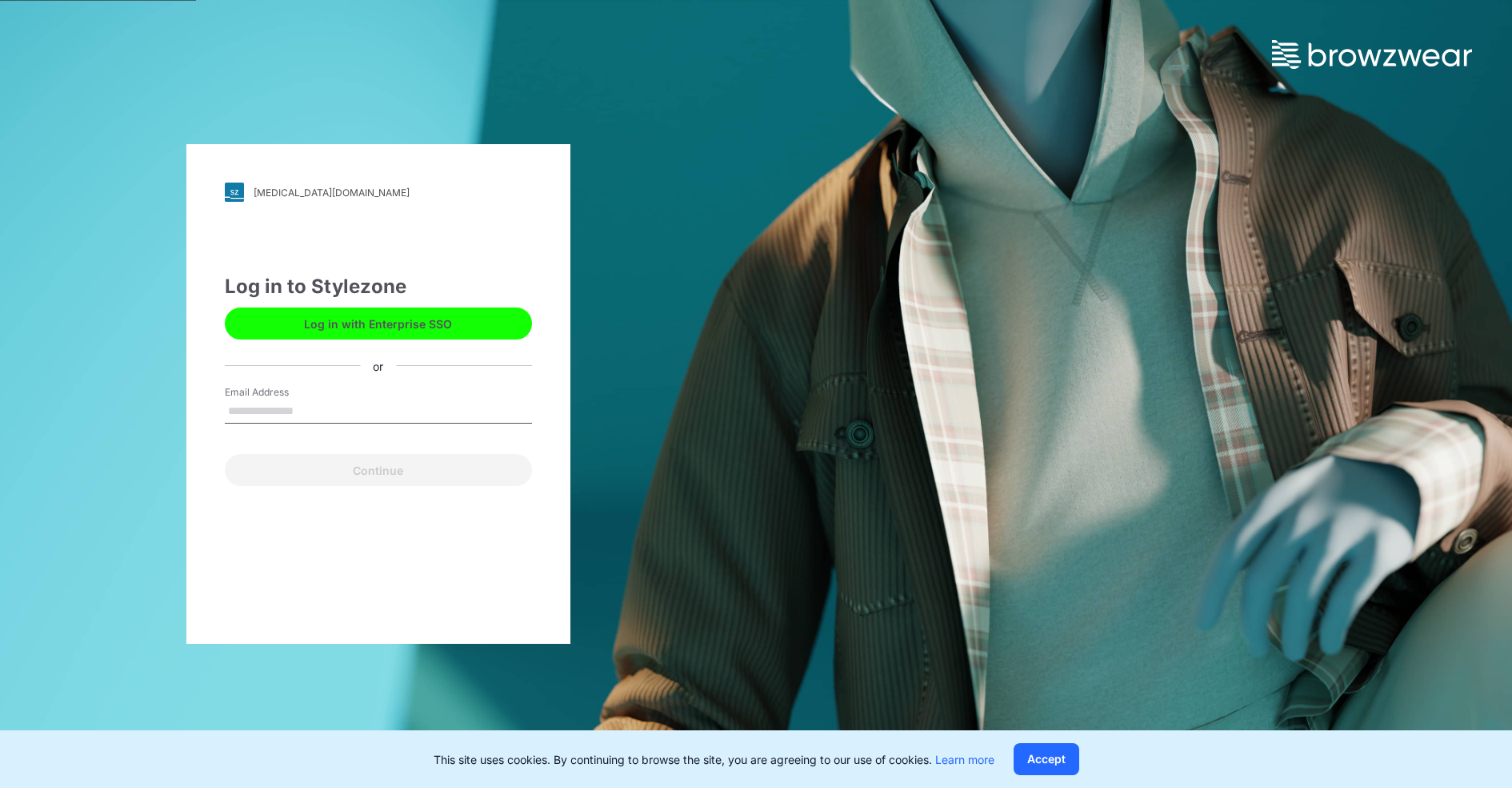 The height and width of the screenshot is (788, 1512). Describe the element at coordinates (714, 759) in the screenshot. I see `p: This site uses cookies. By continuing to browse the site, you are agreeing to our use of cookies.` at that location.